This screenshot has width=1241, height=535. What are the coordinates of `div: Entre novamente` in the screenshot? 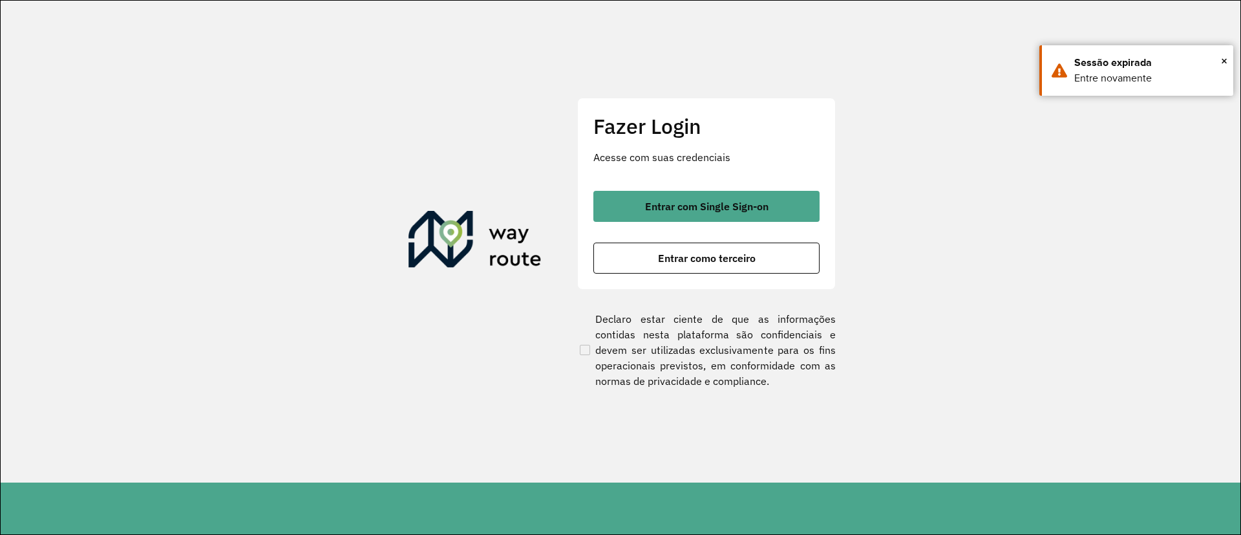 It's located at (1149, 78).